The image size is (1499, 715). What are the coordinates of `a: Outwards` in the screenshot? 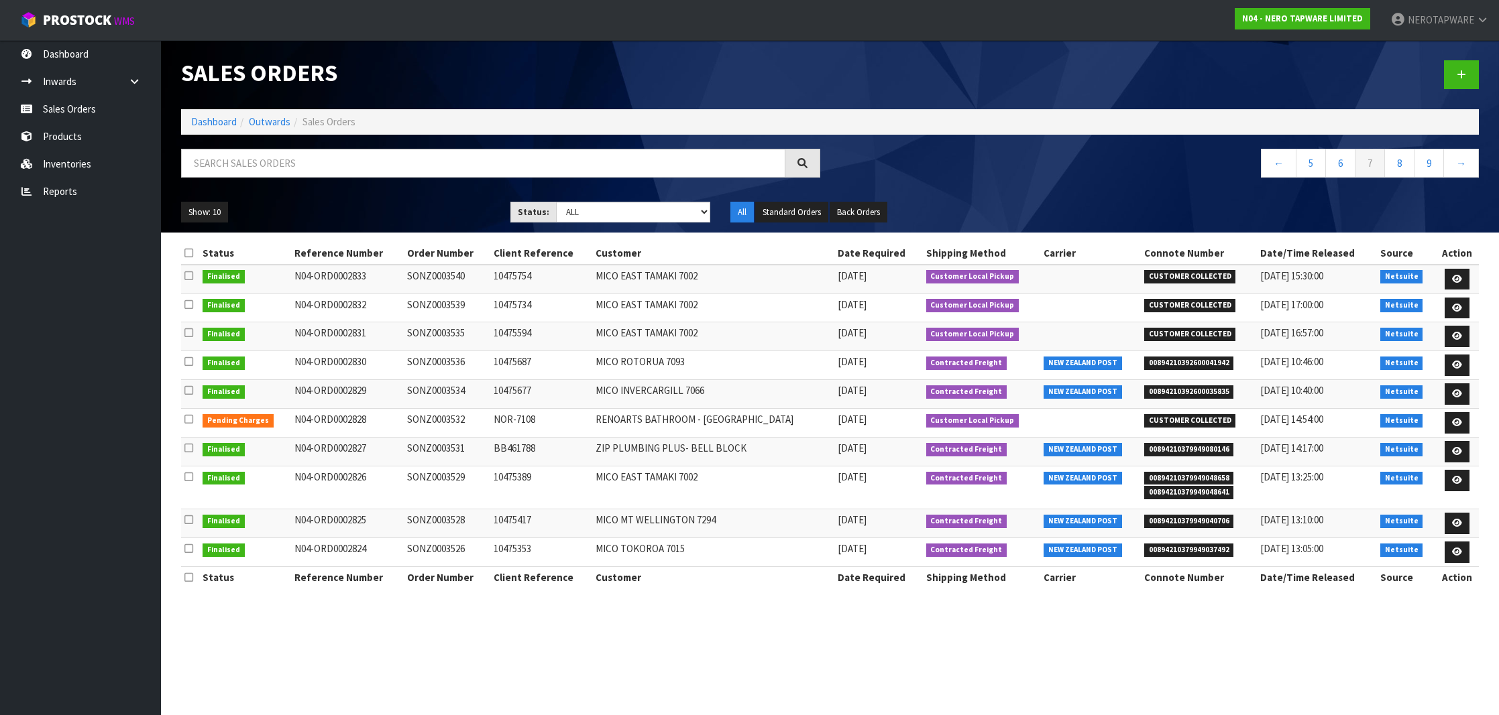 It's located at (270, 121).